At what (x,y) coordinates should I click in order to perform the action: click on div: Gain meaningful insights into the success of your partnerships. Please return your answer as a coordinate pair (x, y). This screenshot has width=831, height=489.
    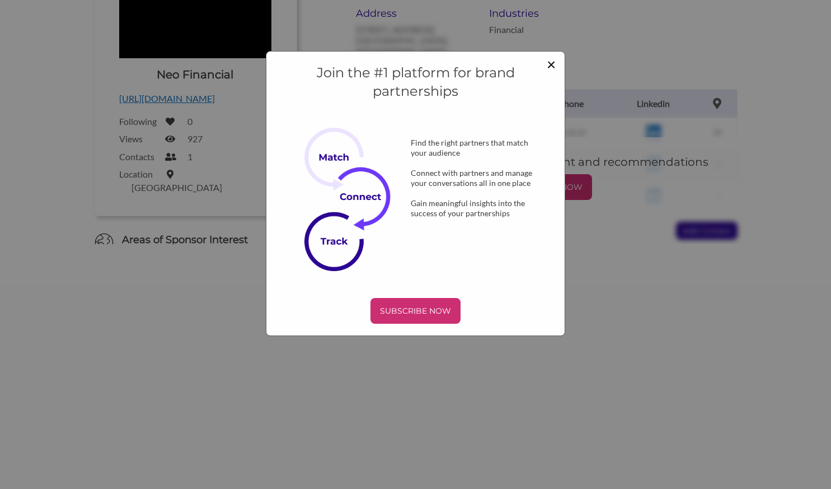
    Looking at the image, I should click on (473, 208).